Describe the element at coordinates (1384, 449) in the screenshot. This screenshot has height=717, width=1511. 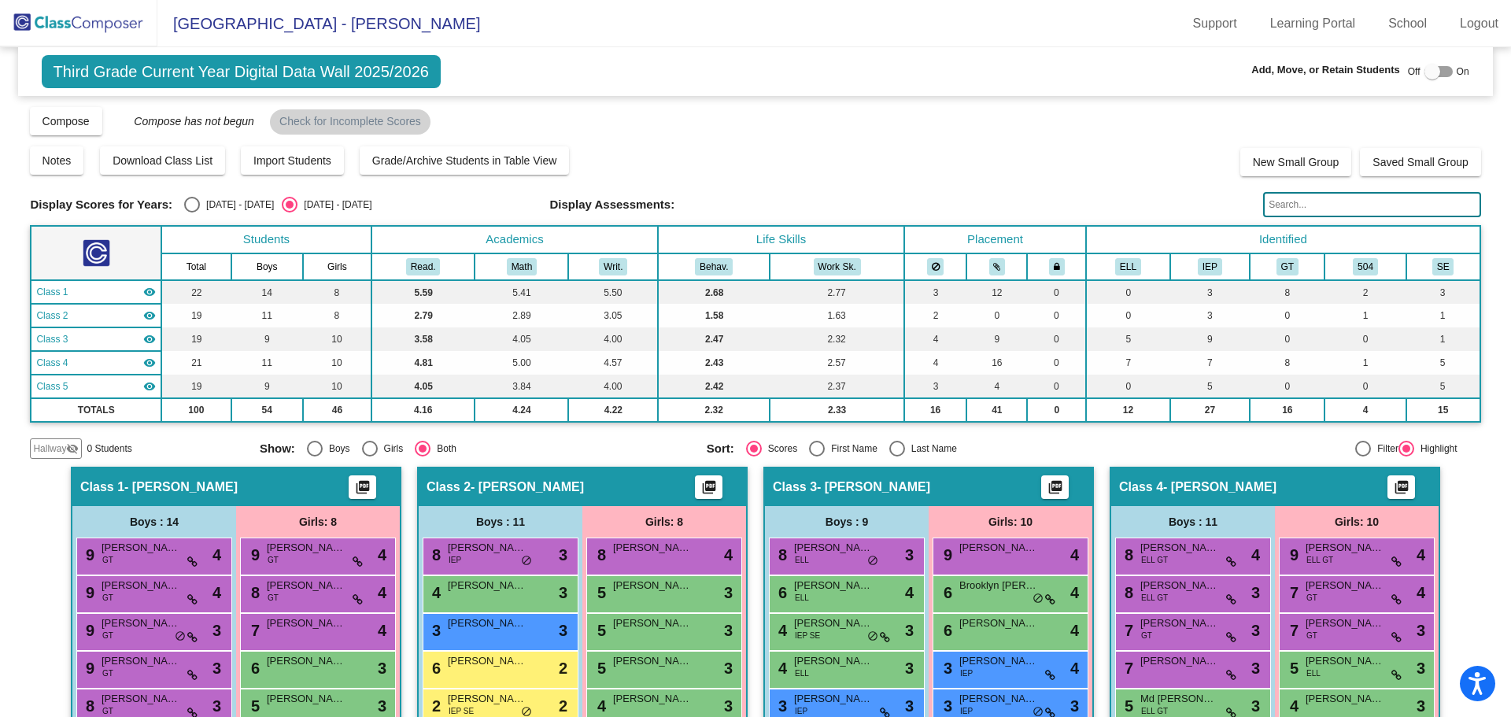
I see `div: Filter` at that location.